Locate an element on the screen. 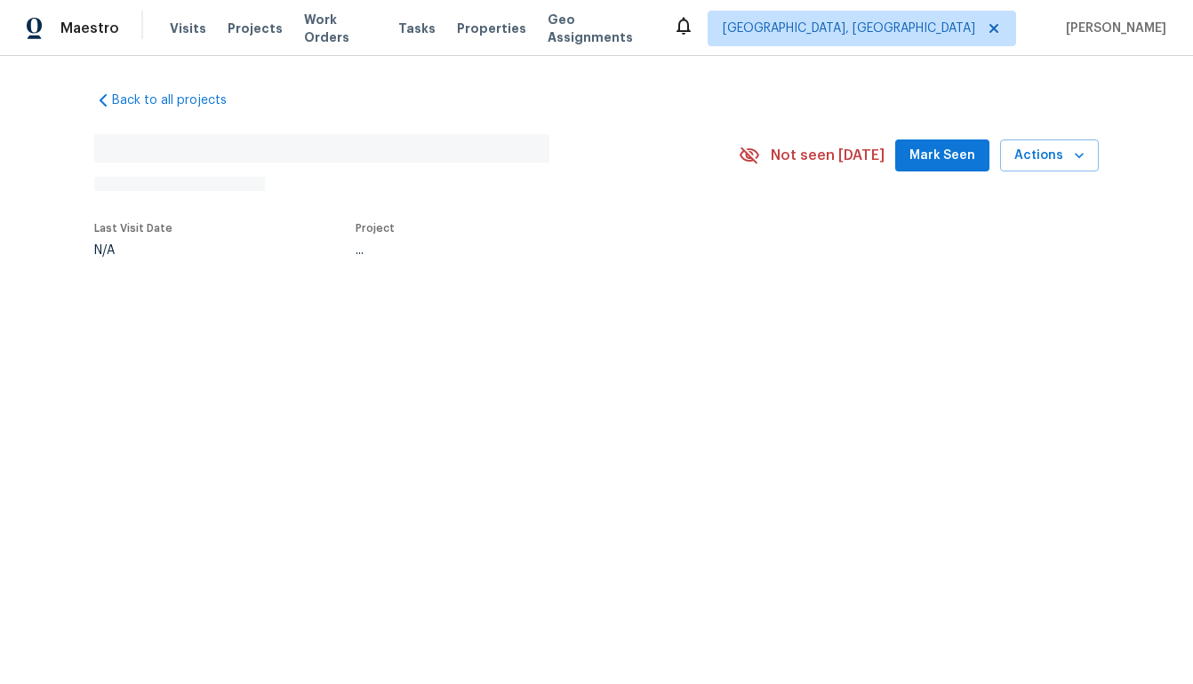 The width and height of the screenshot is (1193, 684). span: Visits is located at coordinates (188, 28).